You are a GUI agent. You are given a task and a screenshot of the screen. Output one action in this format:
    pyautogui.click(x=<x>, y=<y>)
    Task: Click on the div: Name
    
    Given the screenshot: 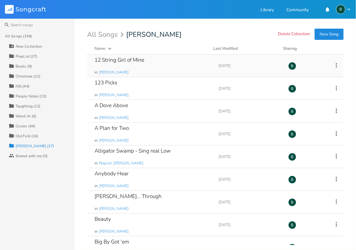 What is the action you would take?
    pyautogui.click(x=100, y=49)
    